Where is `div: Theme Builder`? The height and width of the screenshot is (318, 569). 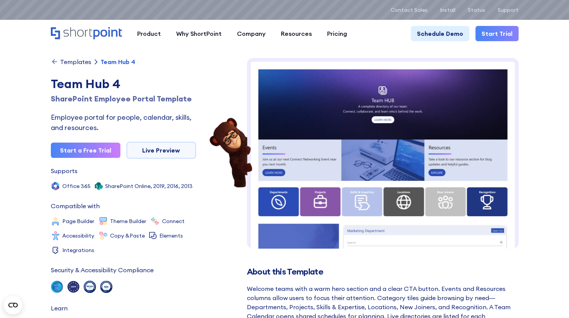 div: Theme Builder is located at coordinates (128, 221).